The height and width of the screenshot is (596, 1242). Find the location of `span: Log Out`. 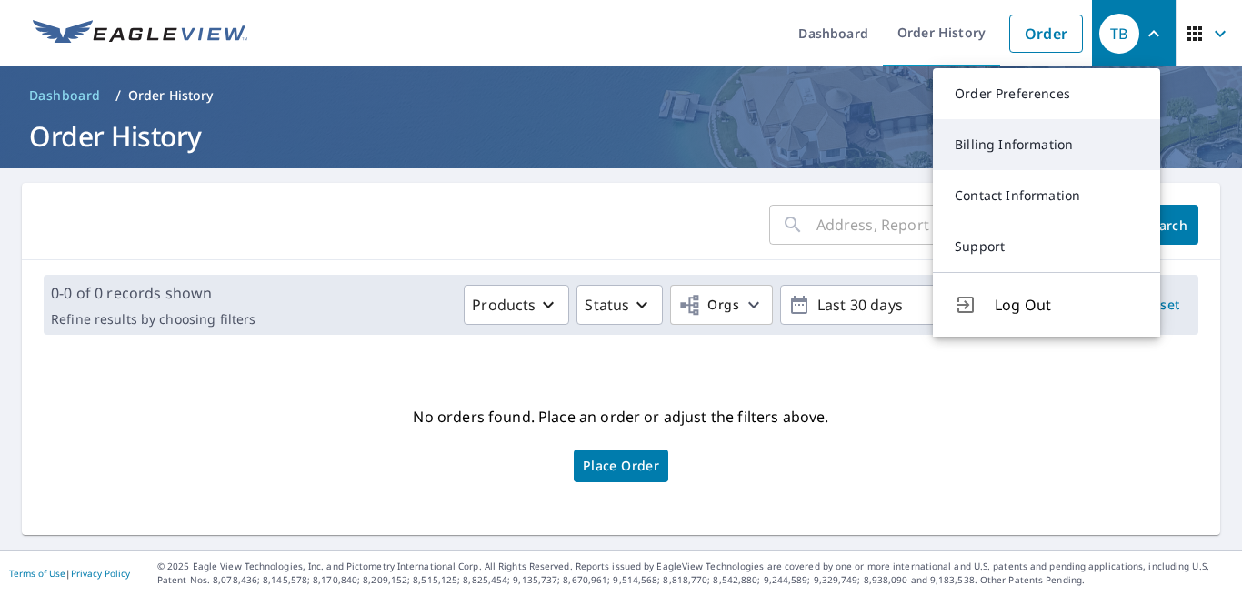

span: Log Out is located at coordinates (1067, 305).